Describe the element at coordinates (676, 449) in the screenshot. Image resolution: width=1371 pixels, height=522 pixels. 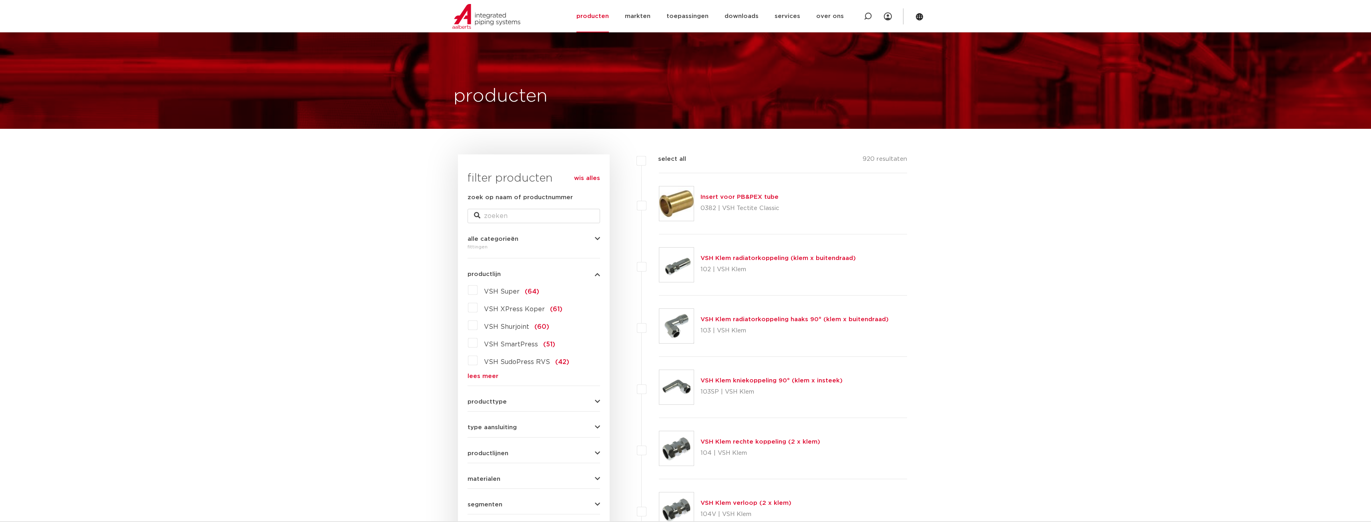
I see `img: Thumbnail for VSH Klem rechte koppeling (2 x klem)` at that location.